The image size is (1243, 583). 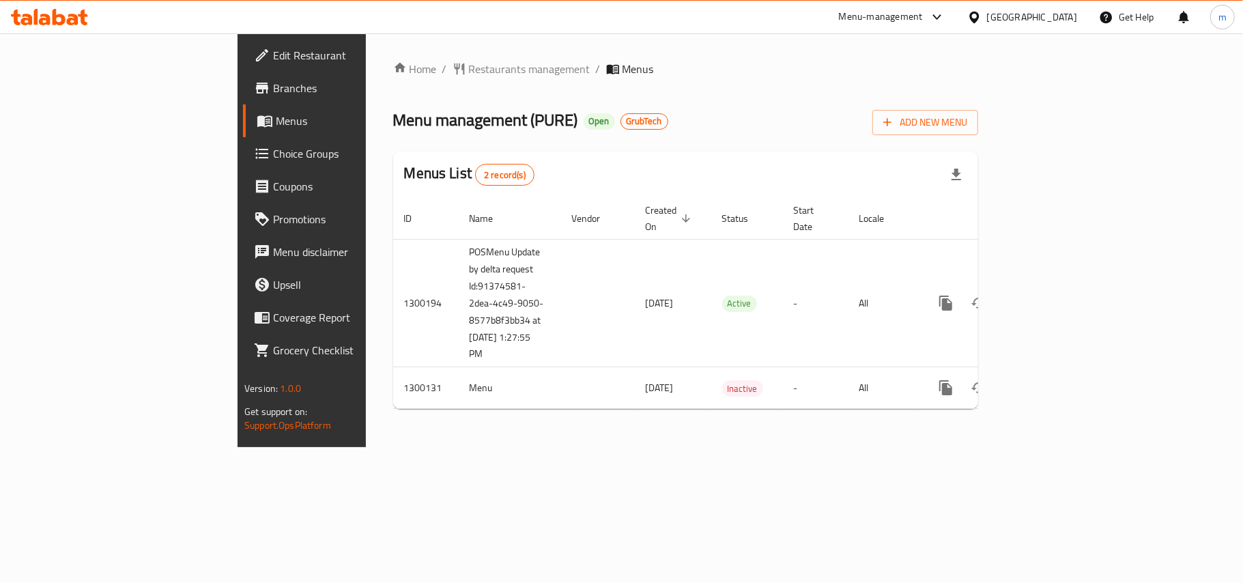 I want to click on a: Edit Restaurant, so click(x=344, y=55).